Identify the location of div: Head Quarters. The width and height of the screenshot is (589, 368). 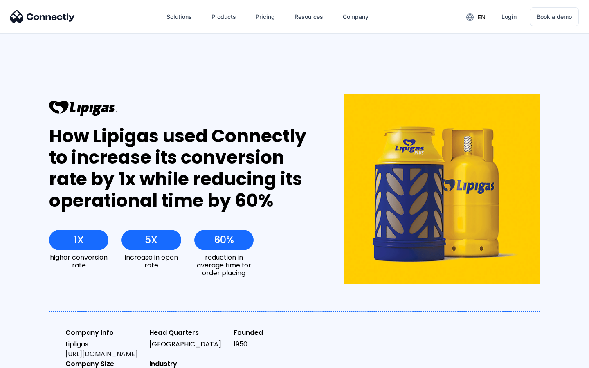
(188, 333).